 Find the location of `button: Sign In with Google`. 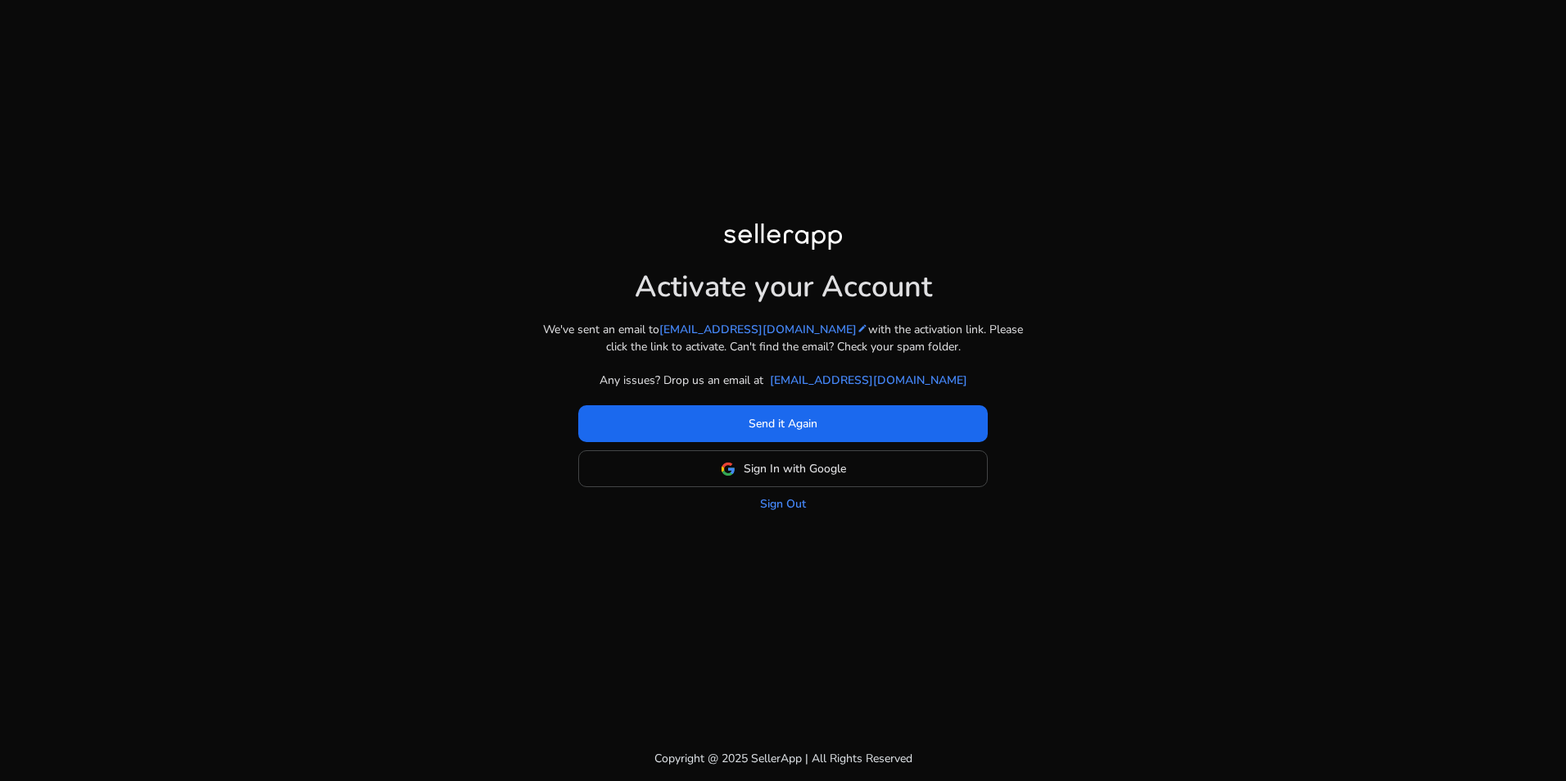

button: Sign In with Google is located at coordinates (783, 468).